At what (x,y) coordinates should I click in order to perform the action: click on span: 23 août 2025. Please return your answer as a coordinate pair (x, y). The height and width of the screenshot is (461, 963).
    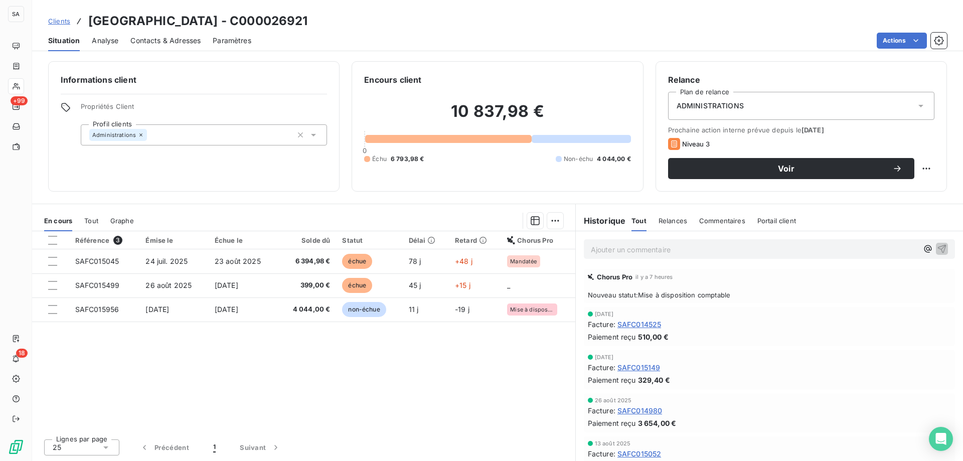
    Looking at the image, I should click on (238, 261).